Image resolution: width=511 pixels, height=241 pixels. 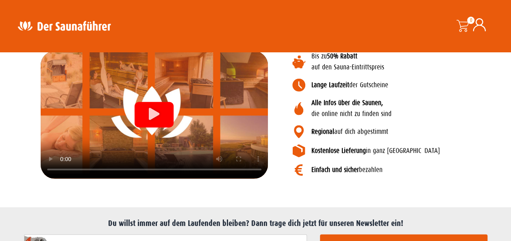 What do you see at coordinates (409, 62) in the screenshot?
I see `p: Bis zu auf den Sauna-Eintrittspreis` at bounding box center [409, 62].